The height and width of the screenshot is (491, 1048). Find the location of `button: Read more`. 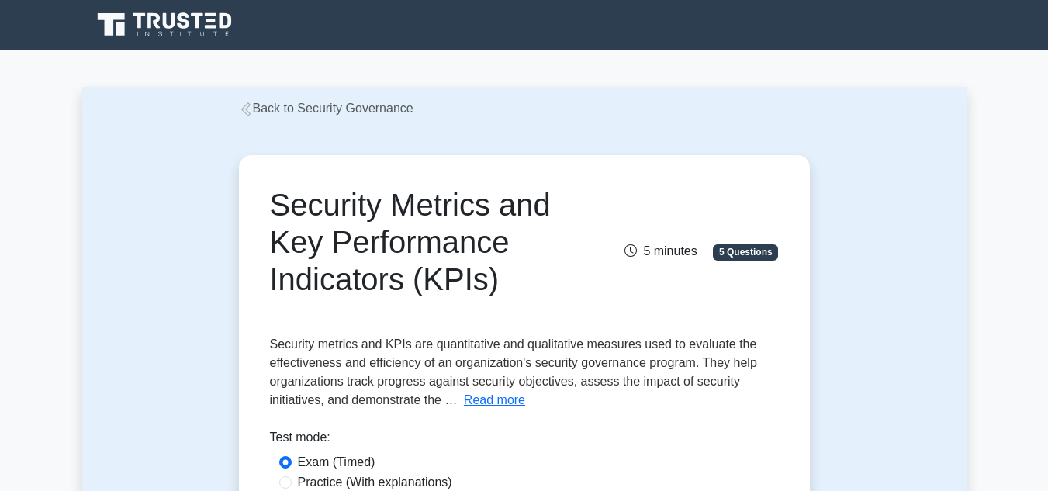

button: Read more is located at coordinates (494, 400).